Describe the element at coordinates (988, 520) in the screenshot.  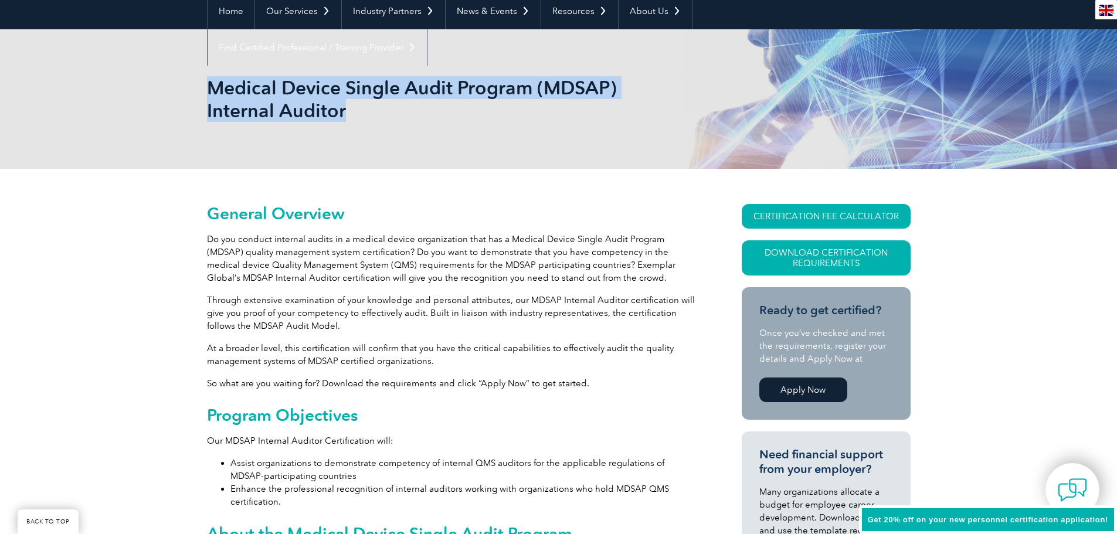
I see `span: Get 20% off on your new personnel certification application!` at that location.